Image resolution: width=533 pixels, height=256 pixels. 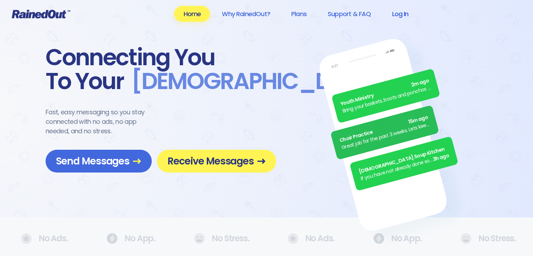 What do you see at coordinates (99, 161) in the screenshot?
I see `span: Send Messages` at bounding box center [99, 161].